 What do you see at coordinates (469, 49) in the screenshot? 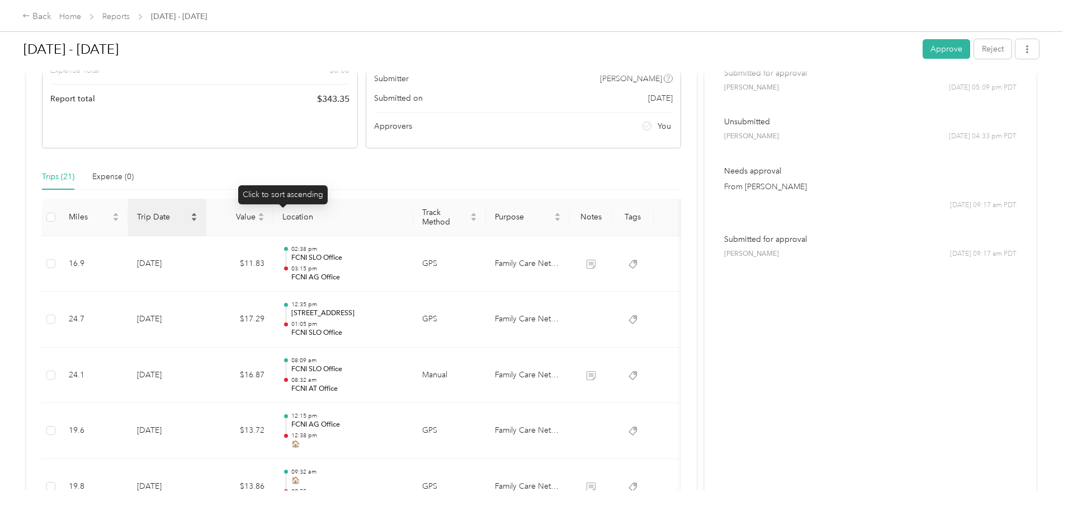
I see `h1: Sep 15 - 28, 2025` at bounding box center [469, 49].